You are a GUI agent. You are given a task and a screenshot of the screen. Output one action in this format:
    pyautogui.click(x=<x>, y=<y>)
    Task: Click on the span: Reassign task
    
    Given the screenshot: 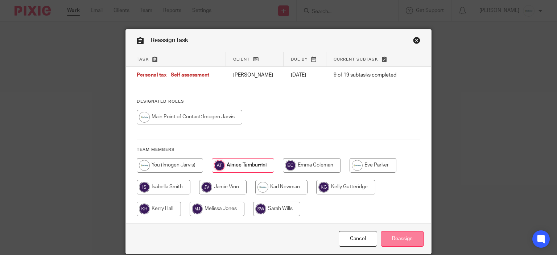 What is the action you would take?
    pyautogui.click(x=169, y=40)
    